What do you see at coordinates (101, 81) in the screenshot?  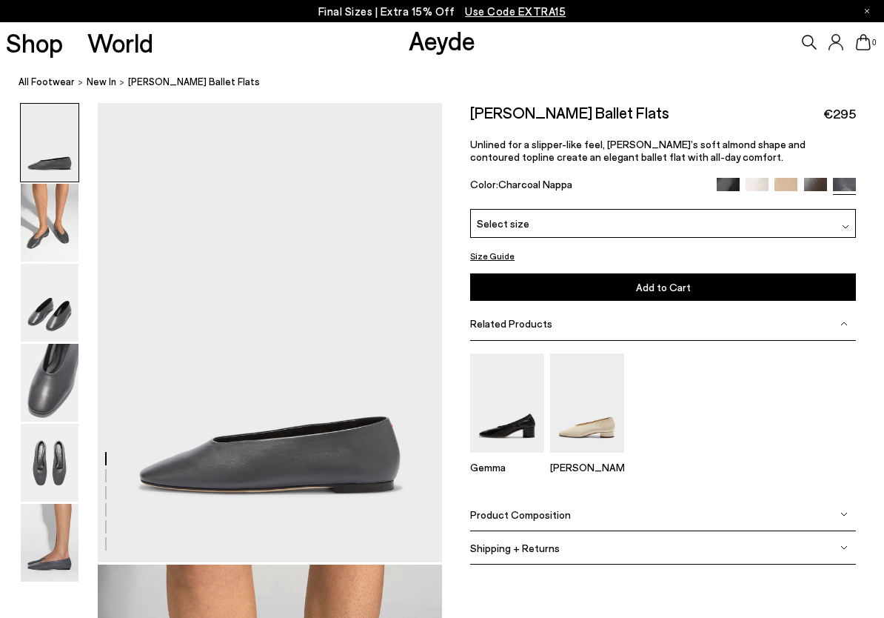 I see `a: New In` at bounding box center [101, 81].